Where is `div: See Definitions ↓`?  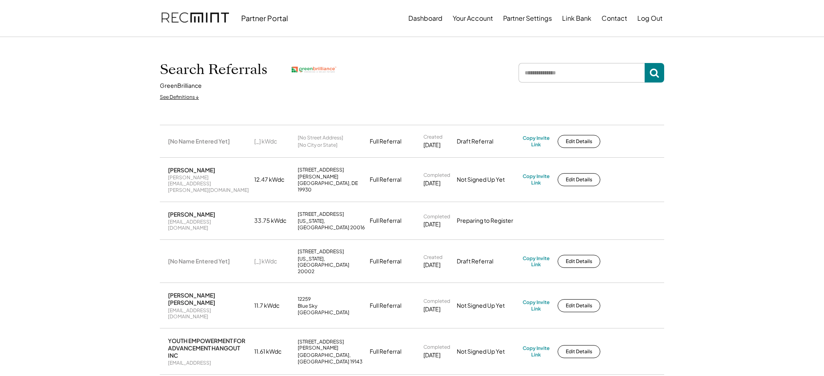
div: See Definitions ↓ is located at coordinates (179, 97).